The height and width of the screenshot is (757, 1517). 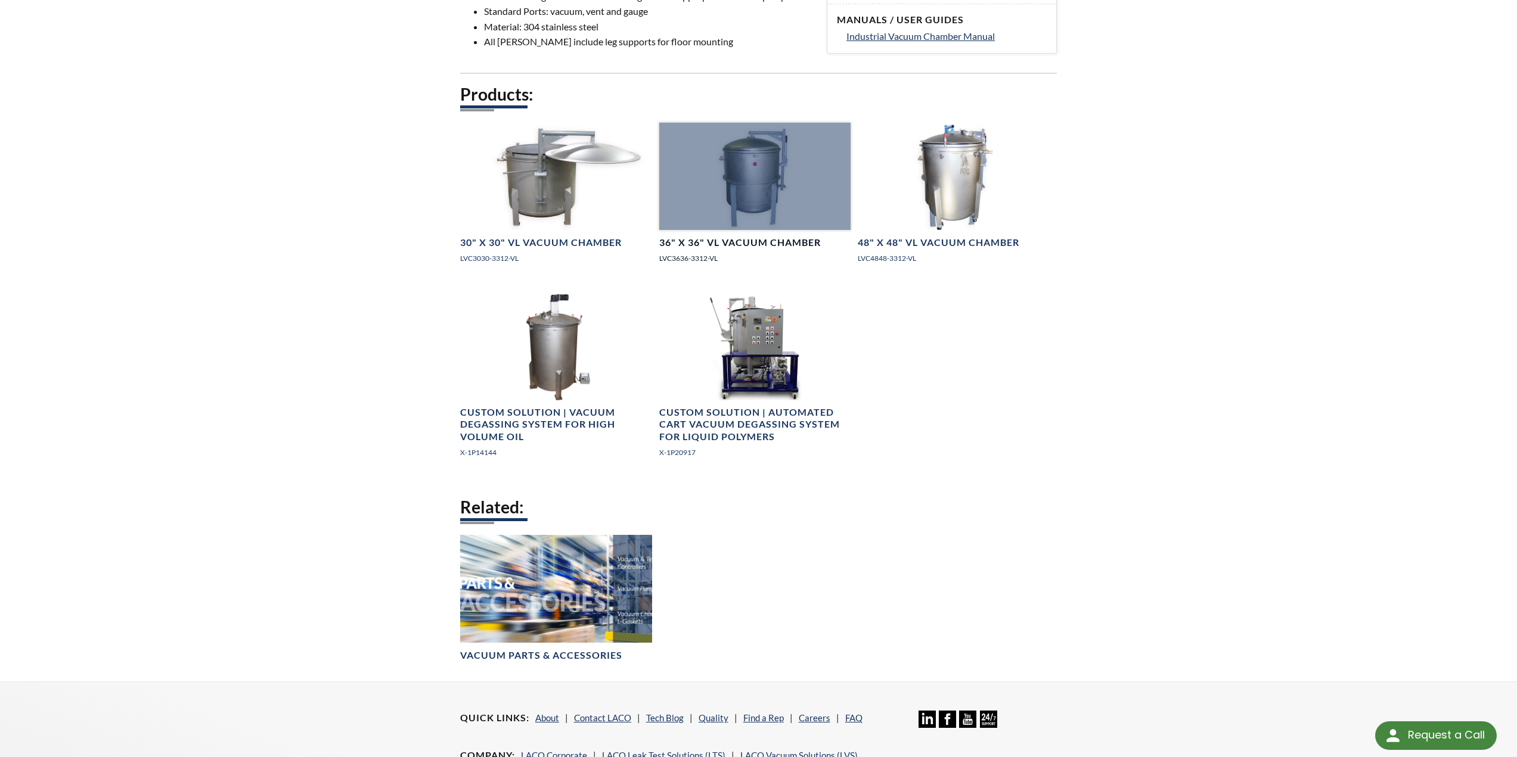 What do you see at coordinates (953, 258) in the screenshot?
I see `p: LVC4848-3312-VL` at bounding box center [953, 258].